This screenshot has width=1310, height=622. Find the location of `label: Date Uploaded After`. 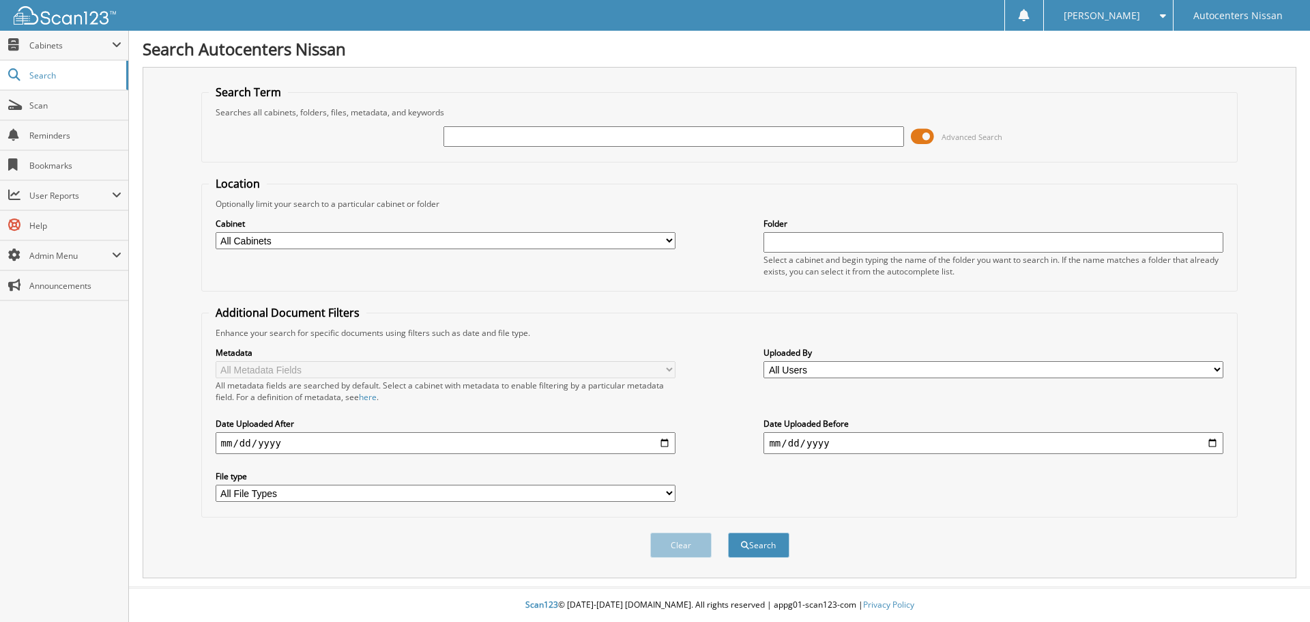

label: Date Uploaded After is located at coordinates (446, 423).